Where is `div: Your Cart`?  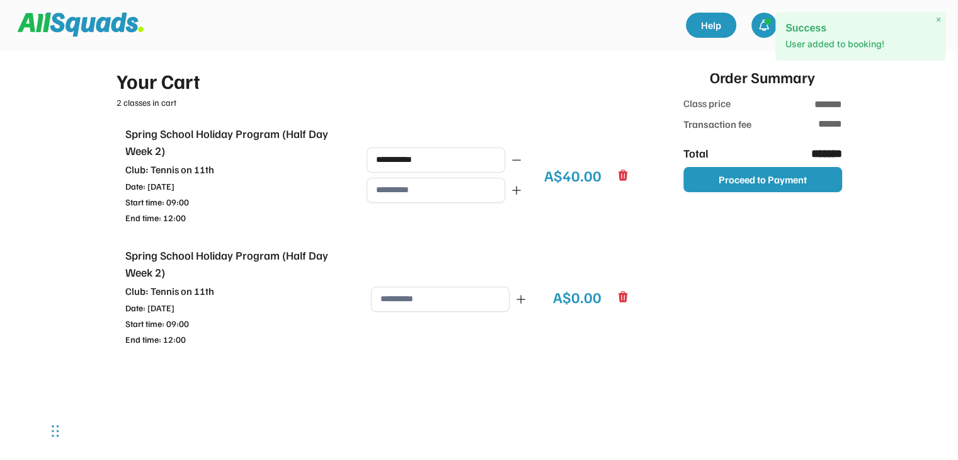
div: Your Cart is located at coordinates (377, 81).